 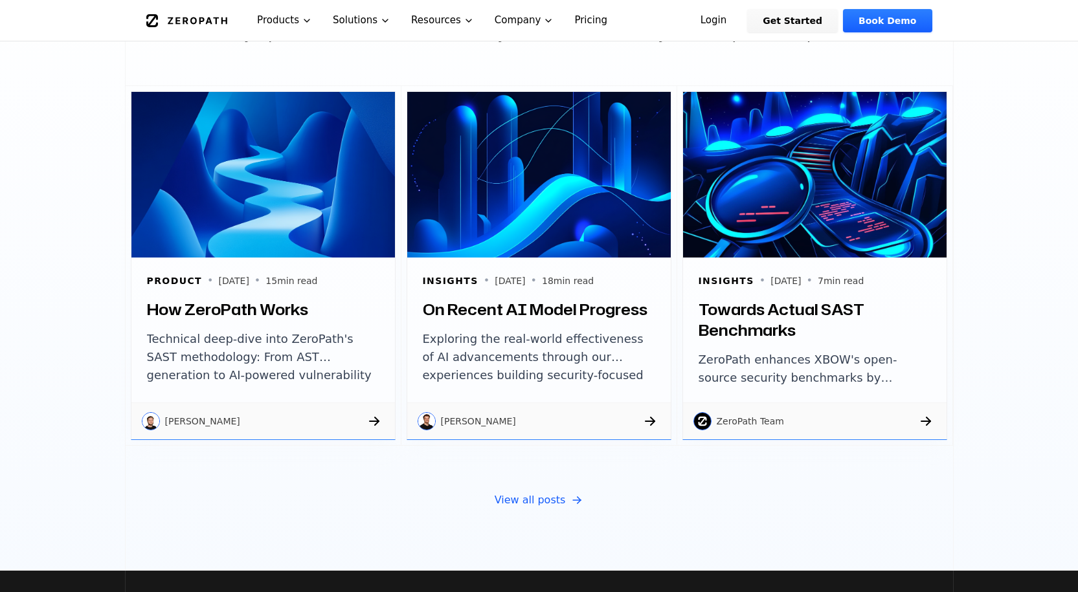 What do you see at coordinates (263, 310) in the screenshot?
I see `h3: How ZeroPath Works` at bounding box center [263, 310].